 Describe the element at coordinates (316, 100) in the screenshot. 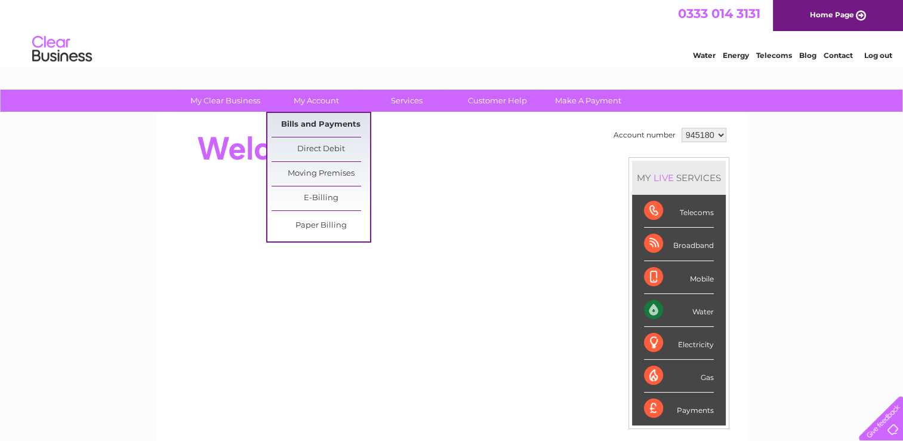

I see `a: My Account` at that location.